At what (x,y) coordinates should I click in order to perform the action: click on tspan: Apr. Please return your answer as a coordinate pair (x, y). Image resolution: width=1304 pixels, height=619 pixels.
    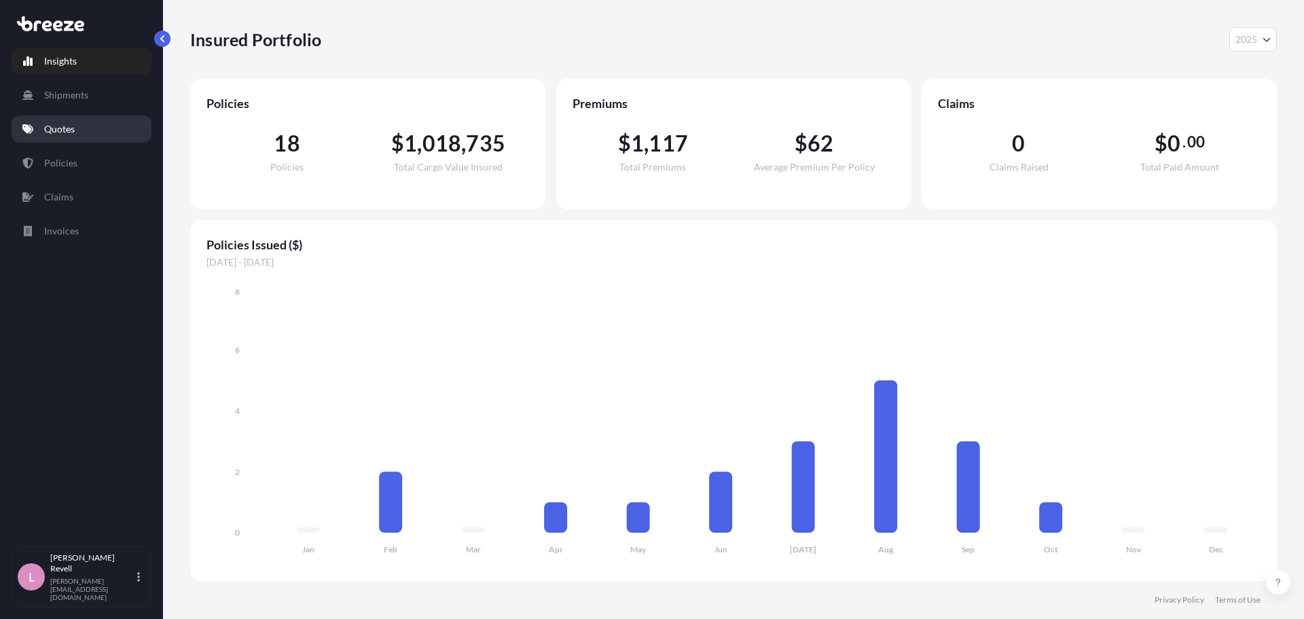
    Looking at the image, I should click on (556, 549).